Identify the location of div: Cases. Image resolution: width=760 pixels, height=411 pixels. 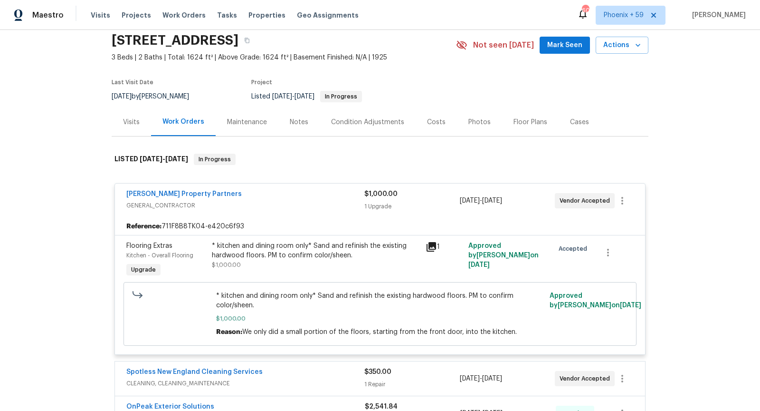
(580, 122).